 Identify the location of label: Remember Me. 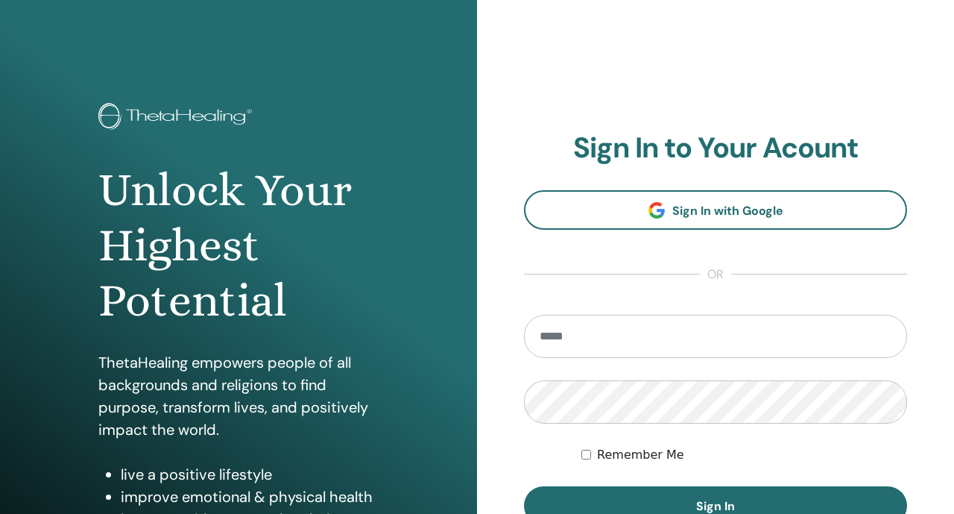
(640, 455).